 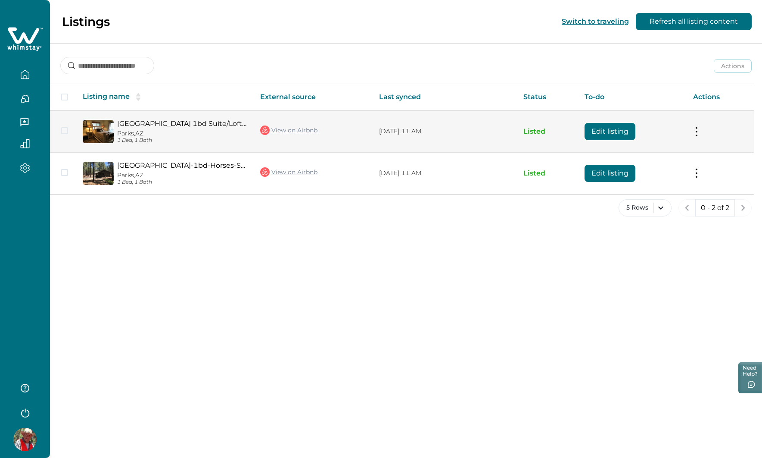 What do you see at coordinates (720, 97) in the screenshot?
I see `th: Actions` at bounding box center [720, 97].